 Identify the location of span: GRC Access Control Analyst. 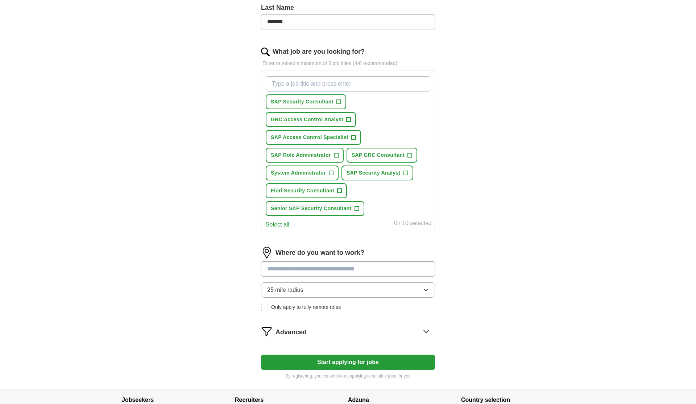
(307, 119).